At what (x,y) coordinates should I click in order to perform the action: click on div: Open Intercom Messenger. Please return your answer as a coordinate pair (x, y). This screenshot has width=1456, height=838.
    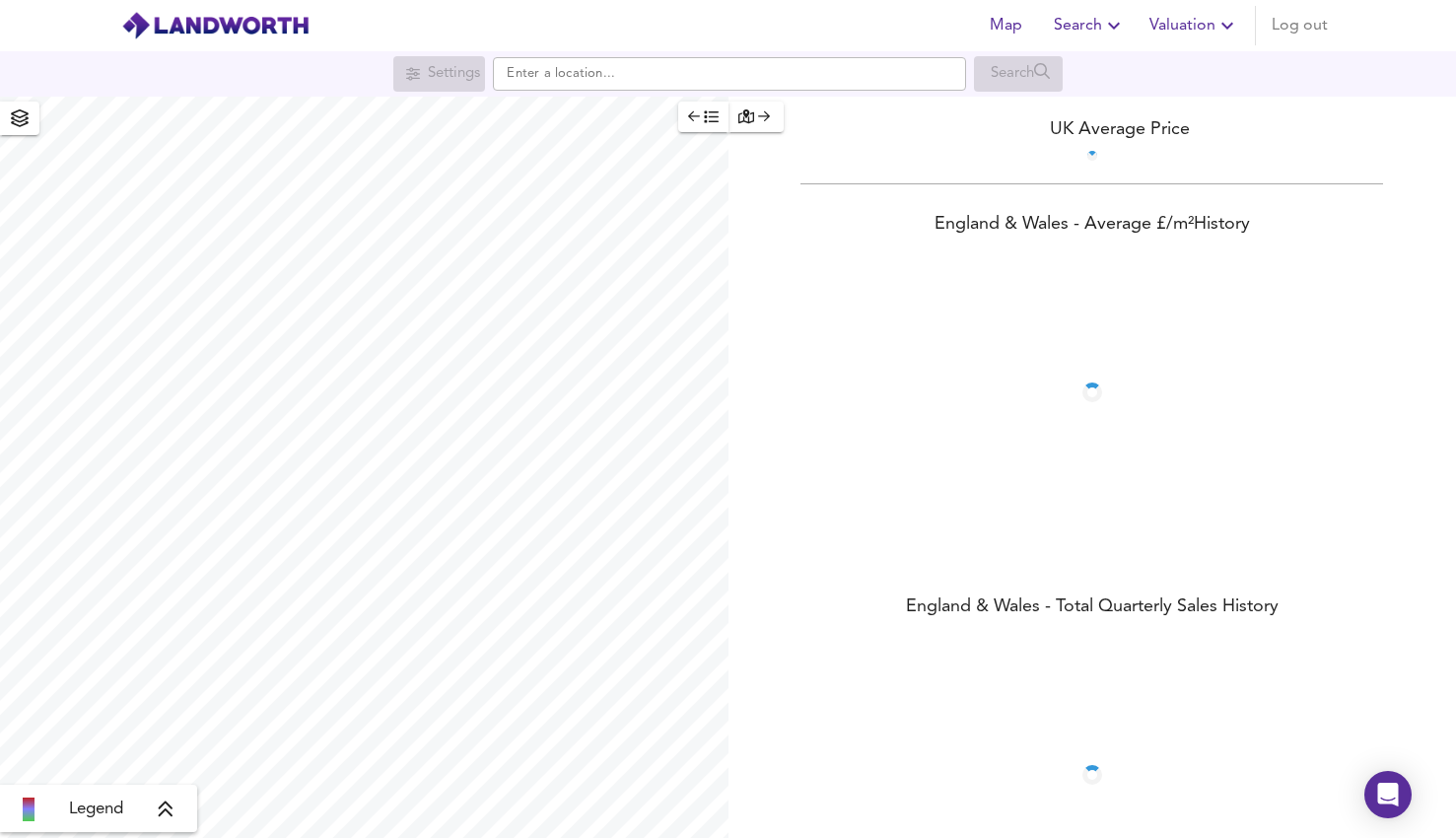
    Looking at the image, I should click on (1389, 795).